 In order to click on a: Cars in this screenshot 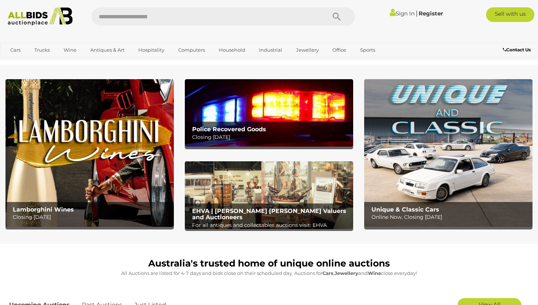, I will do `click(15, 50)`.